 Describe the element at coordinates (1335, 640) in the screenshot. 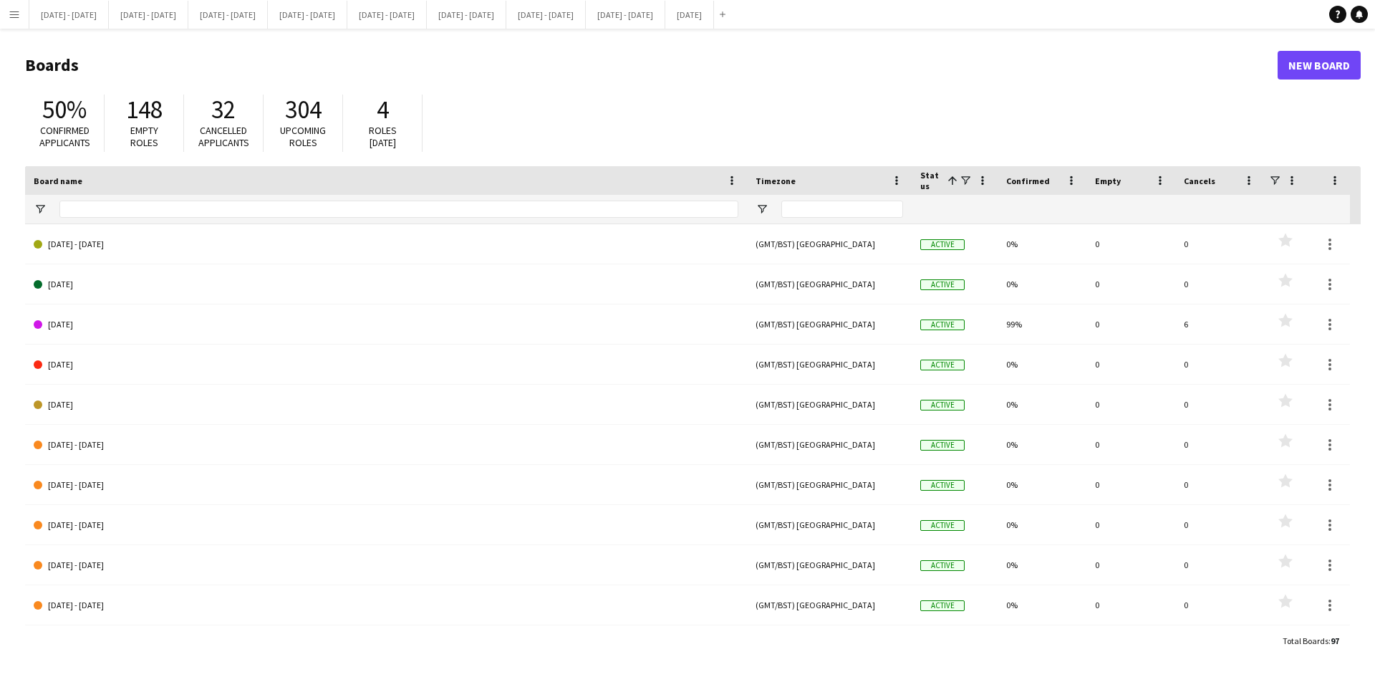

I see `span: 97` at that location.